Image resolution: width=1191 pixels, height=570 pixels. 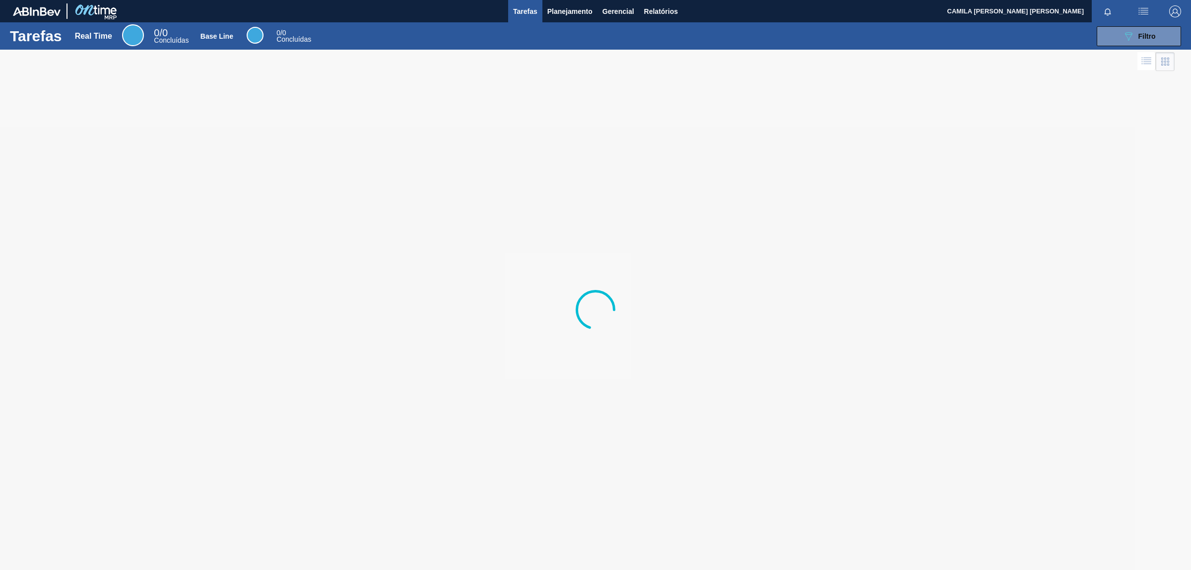 What do you see at coordinates (1144, 11) in the screenshot?
I see `img: userActions` at bounding box center [1144, 11].